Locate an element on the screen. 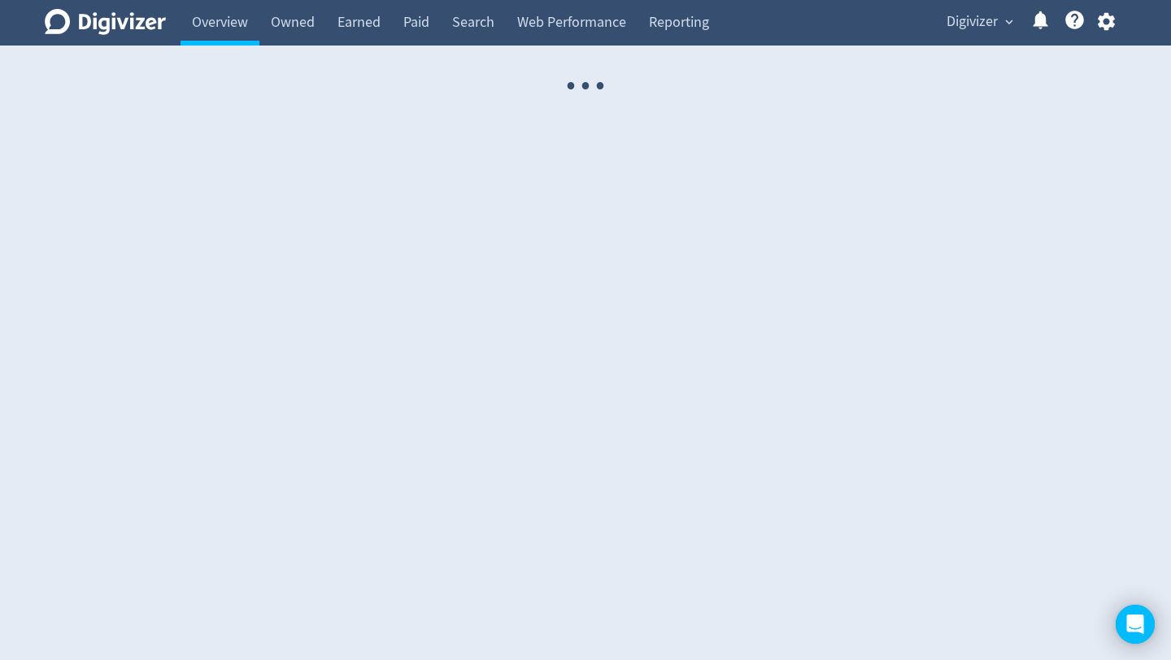 This screenshot has width=1171, height=660. span: expand_more is located at coordinates (1009, 22).